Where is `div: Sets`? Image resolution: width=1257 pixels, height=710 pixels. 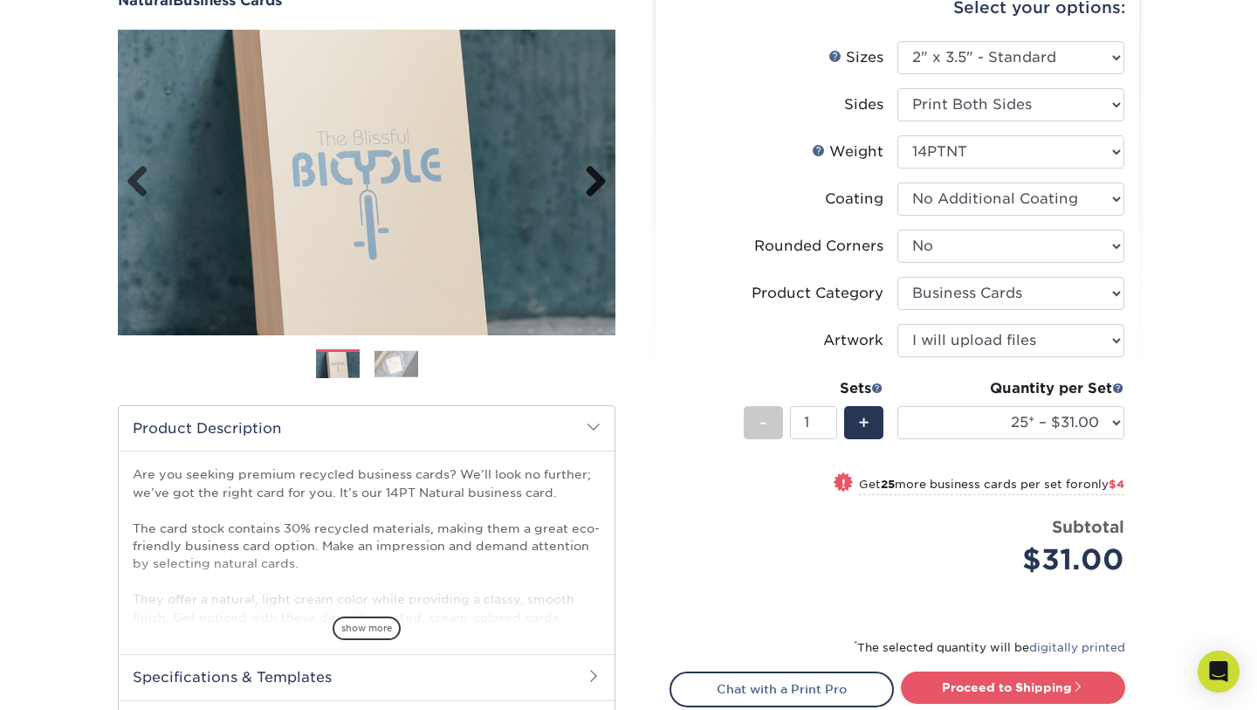
div: Sets is located at coordinates (814, 389).